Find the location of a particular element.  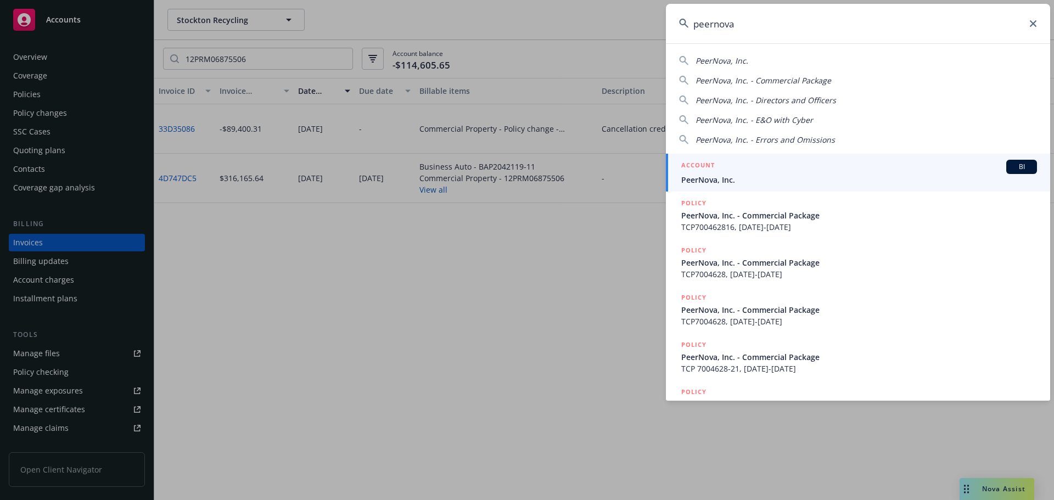

span: PeerNova, Inc. - Directors and Officers is located at coordinates (766, 100).